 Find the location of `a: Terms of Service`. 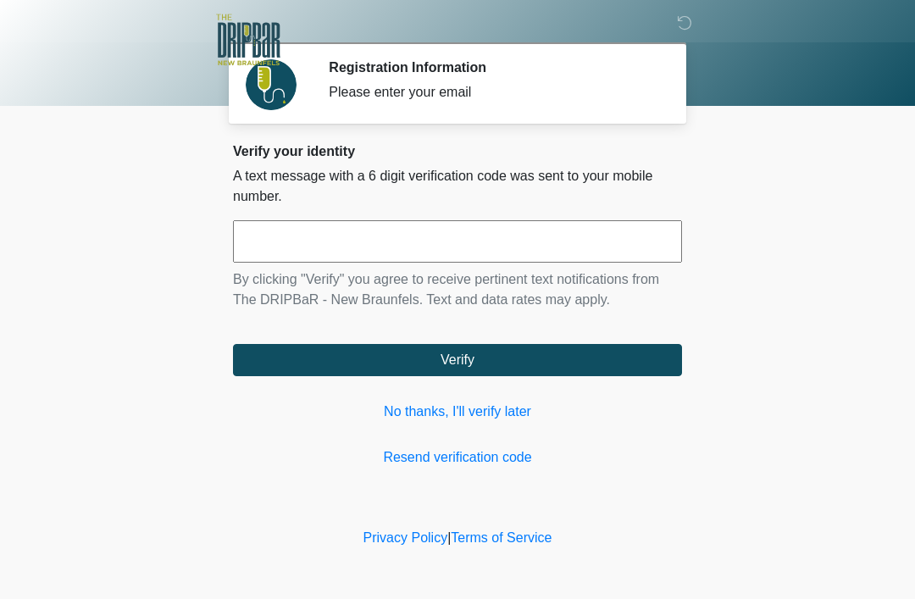

a: Terms of Service is located at coordinates (501, 537).